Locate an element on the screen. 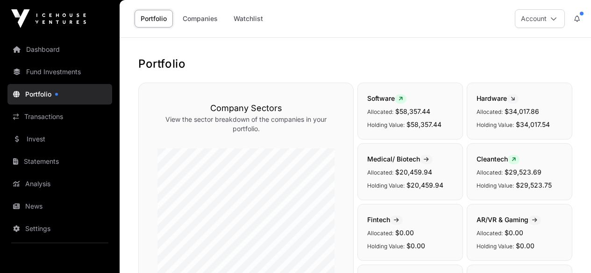 The height and width of the screenshot is (273, 591). span: Hardware is located at coordinates (498, 98).